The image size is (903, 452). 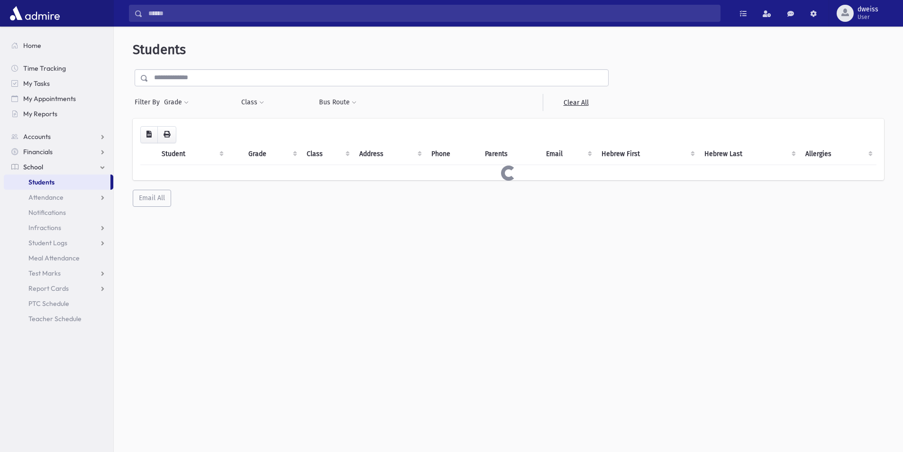 What do you see at coordinates (58, 99) in the screenshot?
I see `a: My Appointments` at bounding box center [58, 99].